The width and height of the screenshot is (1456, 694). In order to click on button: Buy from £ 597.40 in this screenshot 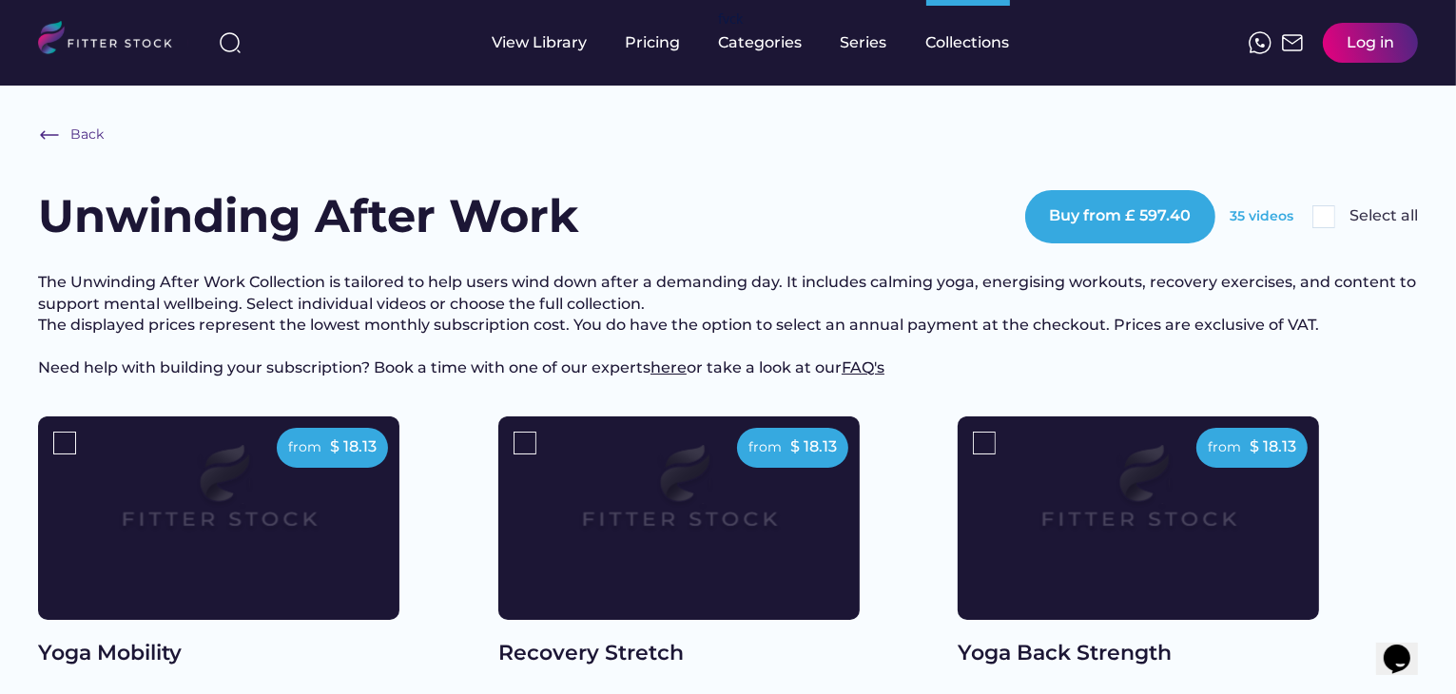, I will do `click(1120, 217)`.